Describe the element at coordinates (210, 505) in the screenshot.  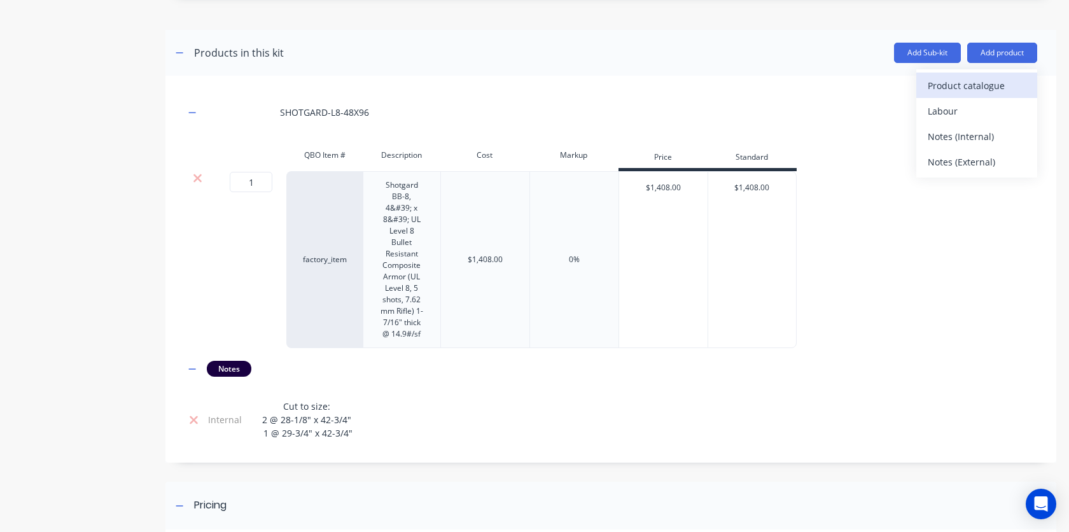
I see `div: Pricing` at that location.